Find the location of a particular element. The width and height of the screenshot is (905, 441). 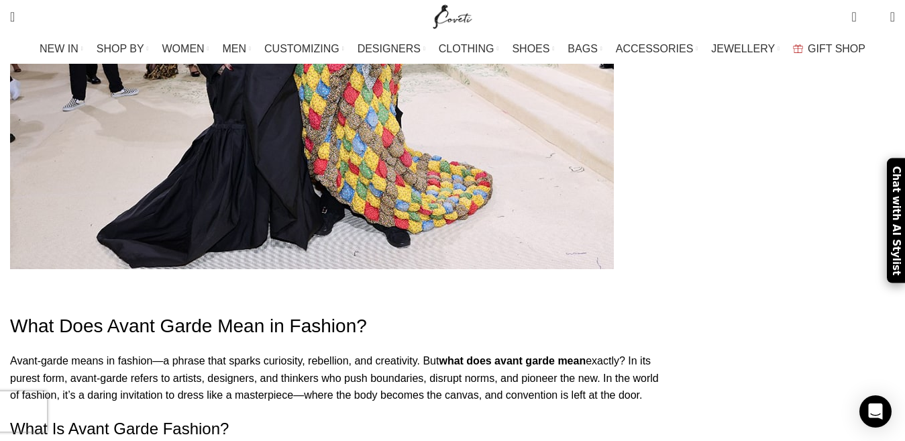

a: NEW IN is located at coordinates (61, 49).